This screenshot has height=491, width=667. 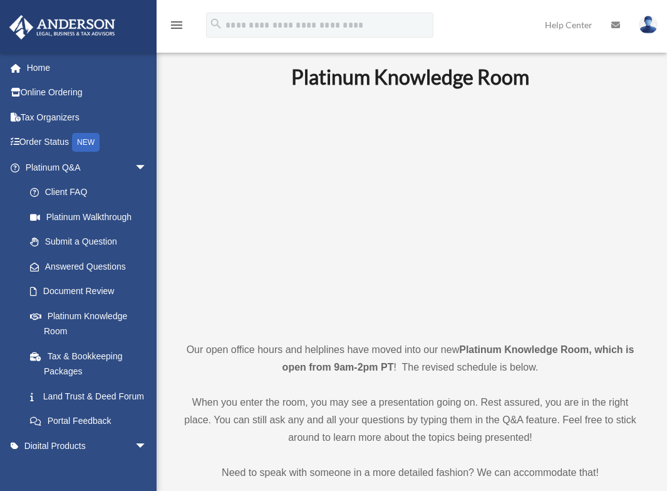 What do you see at coordinates (91, 266) in the screenshot?
I see `a: Answered Questions` at bounding box center [91, 266].